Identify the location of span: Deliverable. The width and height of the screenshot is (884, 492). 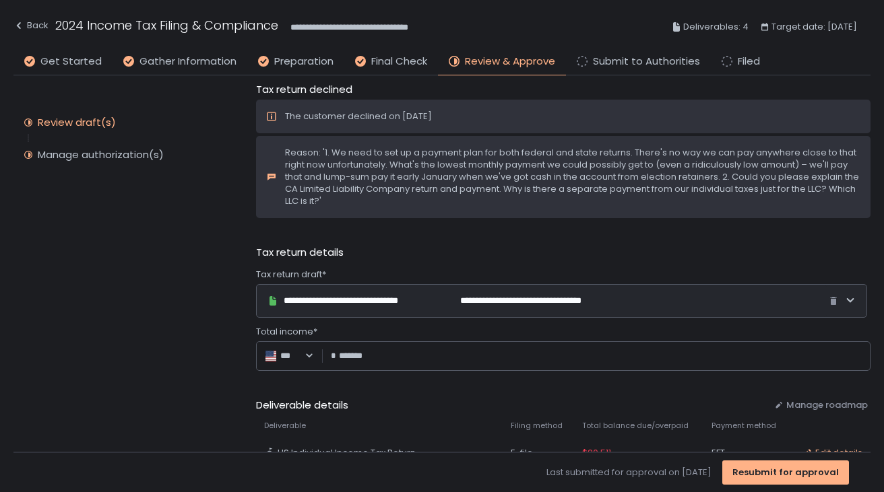
(285, 426).